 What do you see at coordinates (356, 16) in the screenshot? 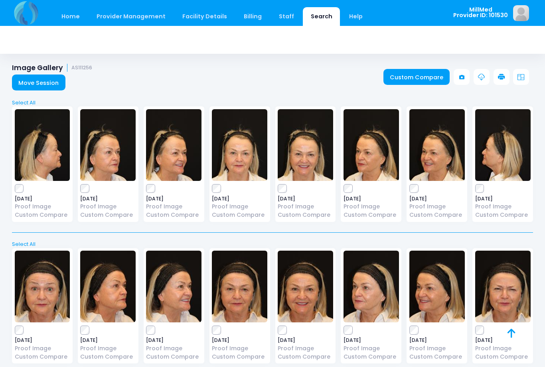
I see `a: Help` at bounding box center [356, 16].